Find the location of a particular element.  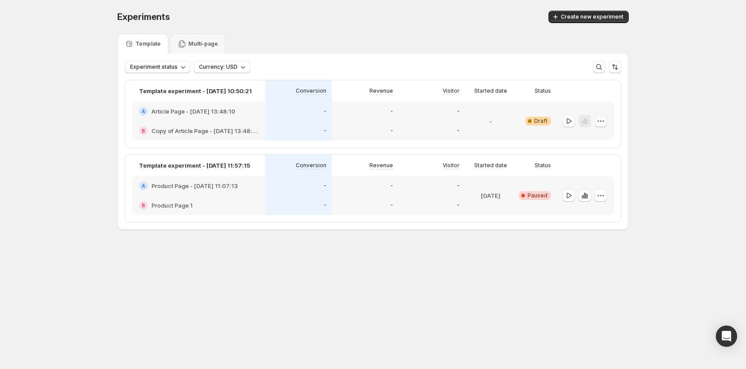

button: Experiment status is located at coordinates (157, 67).